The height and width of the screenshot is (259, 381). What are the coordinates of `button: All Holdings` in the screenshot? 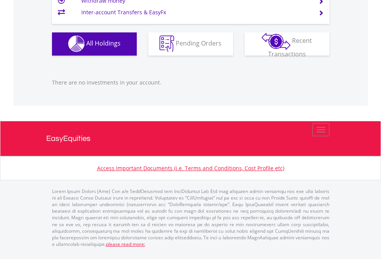 It's located at (94, 44).